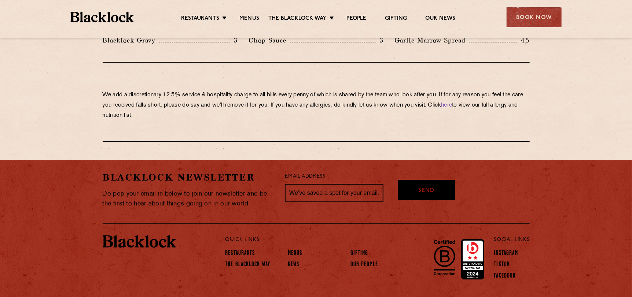  I want to click on p: Quick Links, so click(347, 240).